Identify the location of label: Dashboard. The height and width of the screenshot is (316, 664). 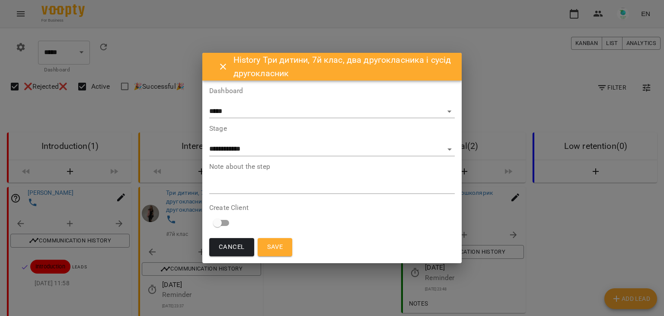
(332, 91).